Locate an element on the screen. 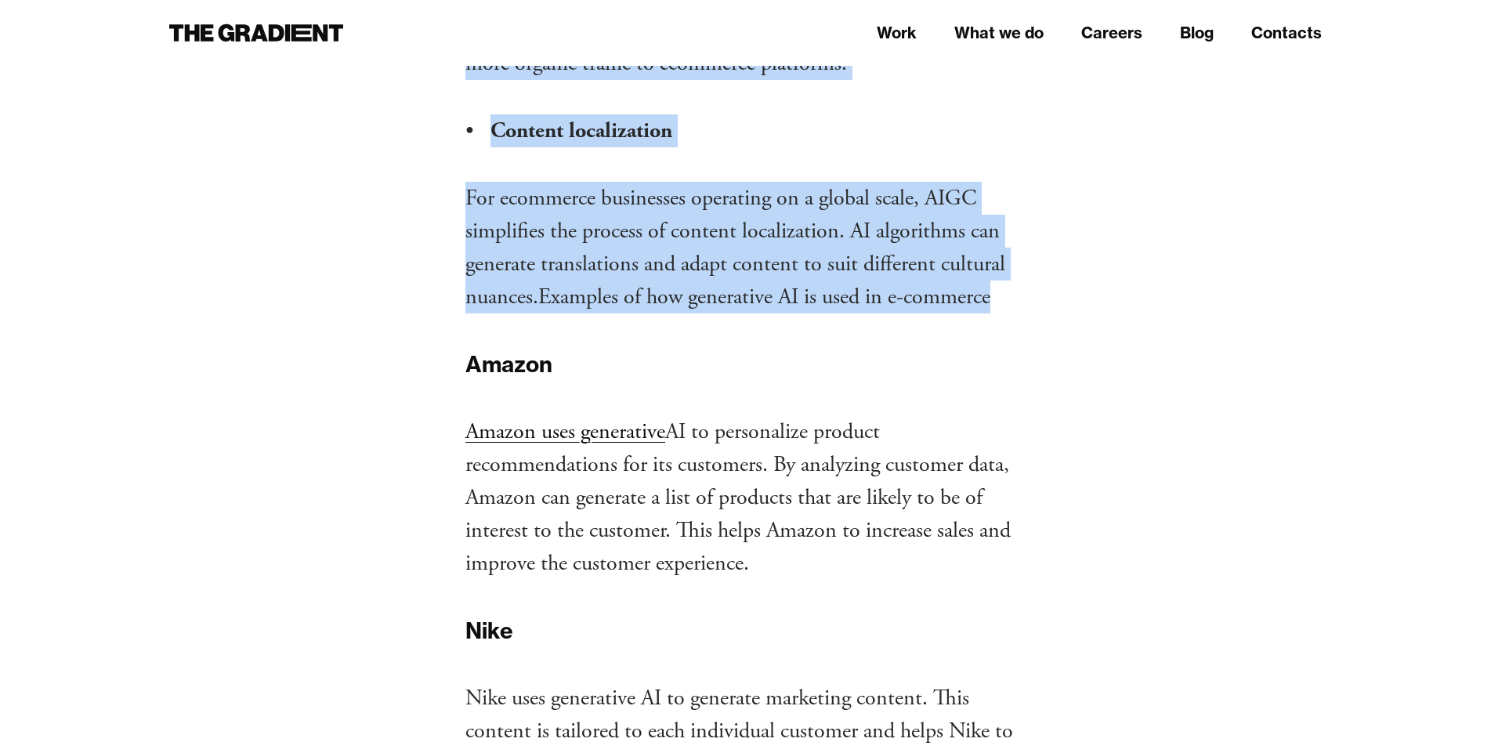 The width and height of the screenshot is (1491, 753). p: ‍ AI to personalize product recommendations for its customers. By analyzing customer data, Amazon... is located at coordinates (746, 497).